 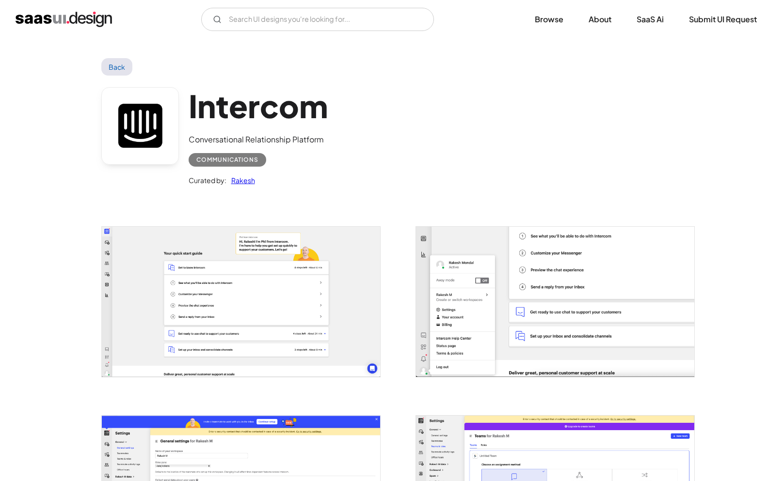 What do you see at coordinates (240, 180) in the screenshot?
I see `a: Rakesh` at bounding box center [240, 180].